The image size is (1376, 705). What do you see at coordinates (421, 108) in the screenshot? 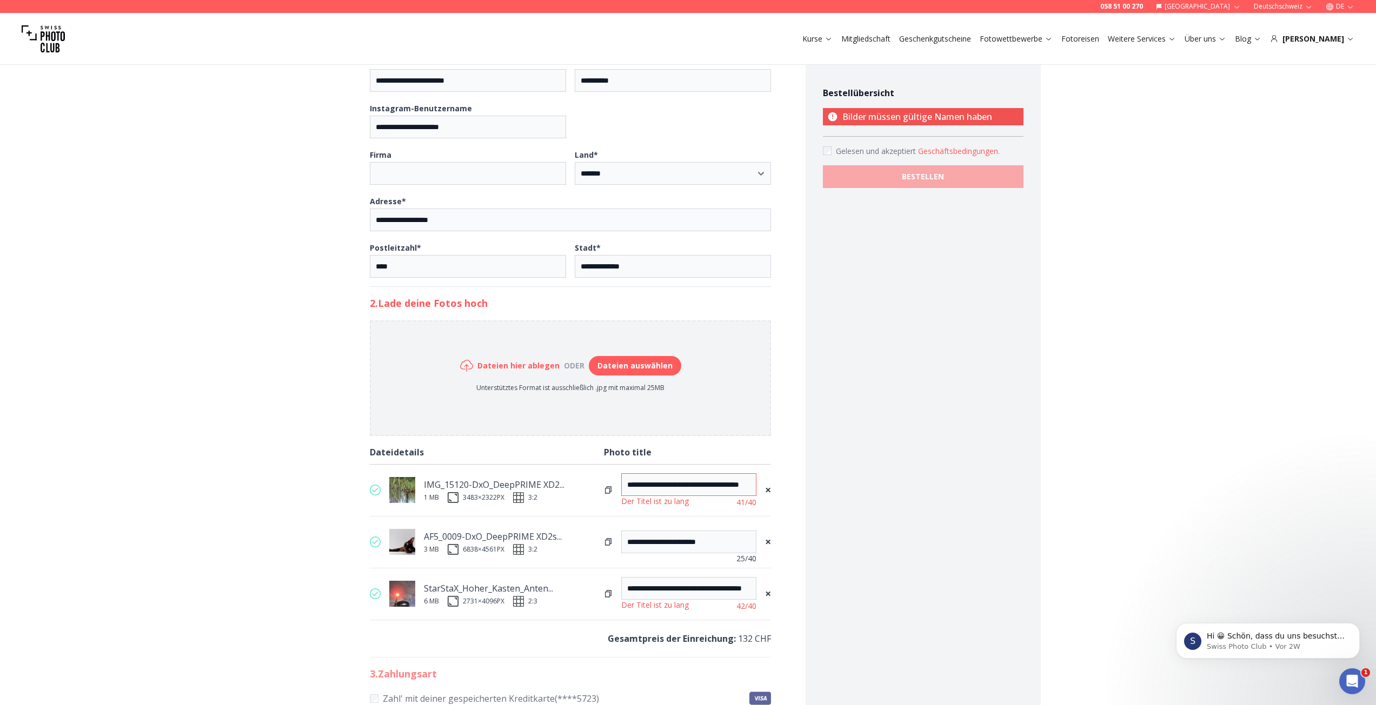
I see `b: Instagram-Benutzername` at bounding box center [421, 108].